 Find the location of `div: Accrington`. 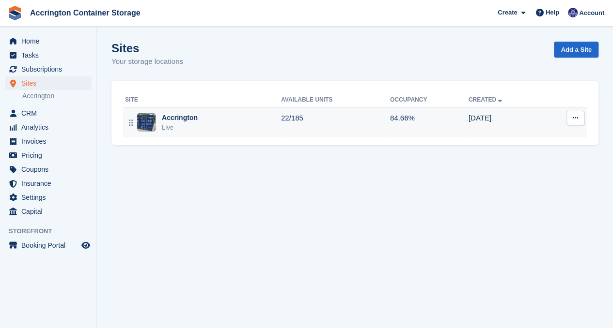

div: Accrington is located at coordinates (180, 118).